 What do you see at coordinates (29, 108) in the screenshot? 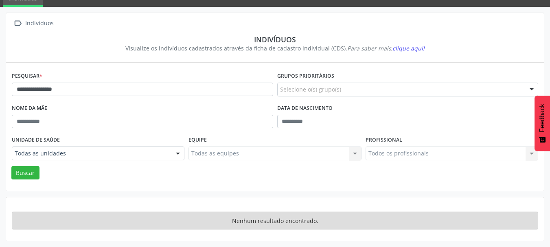
I see `label: Nome da mãe` at bounding box center [29, 108].